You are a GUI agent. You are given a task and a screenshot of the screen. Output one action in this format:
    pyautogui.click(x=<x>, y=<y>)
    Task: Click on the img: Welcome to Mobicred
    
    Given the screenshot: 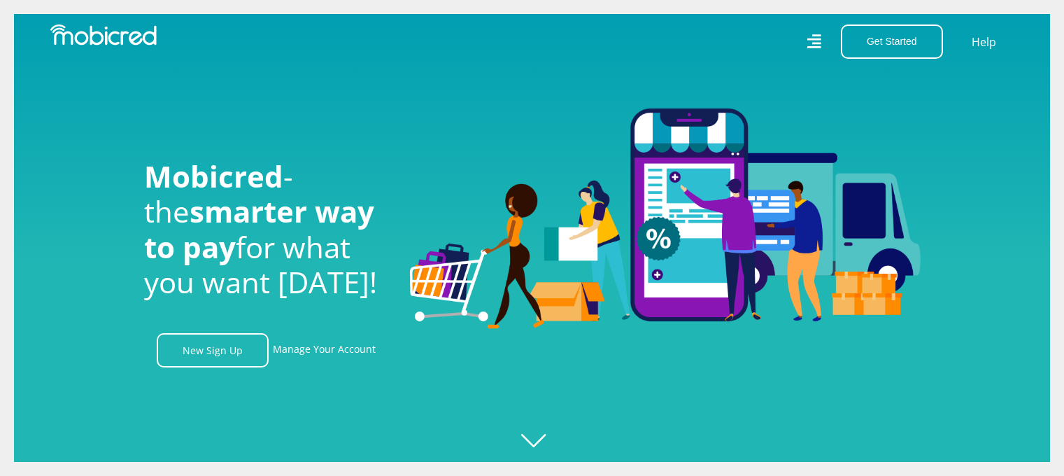 What is the action you would take?
    pyautogui.click(x=666, y=219)
    